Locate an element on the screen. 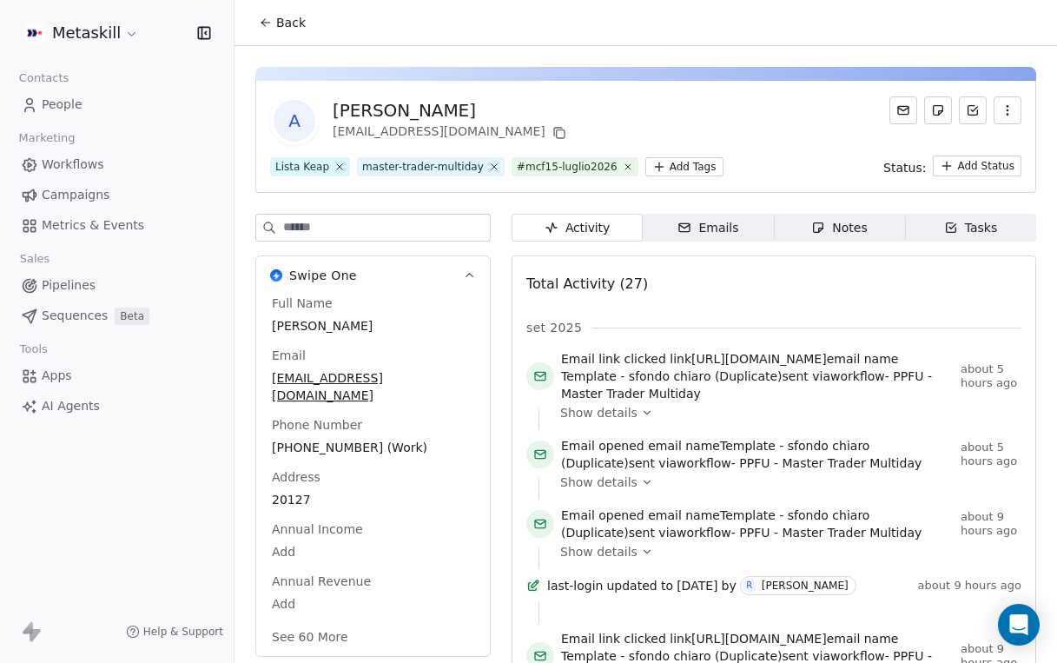 The width and height of the screenshot is (1057, 663). span: 20127 is located at coordinates (373, 499).